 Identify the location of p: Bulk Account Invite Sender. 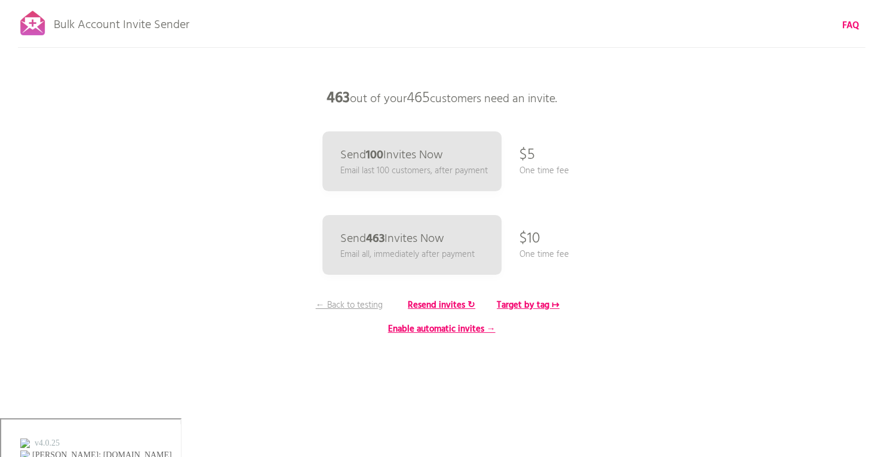
(121, 22).